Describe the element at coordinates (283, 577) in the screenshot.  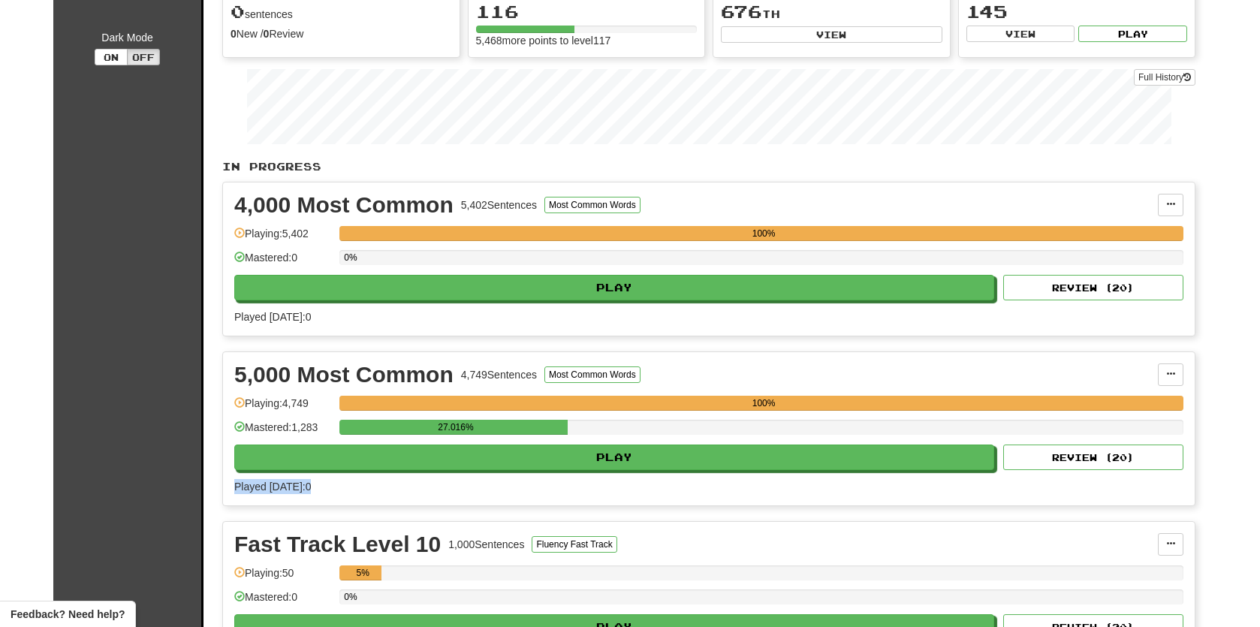
I see `div: Playing: 50` at that location.